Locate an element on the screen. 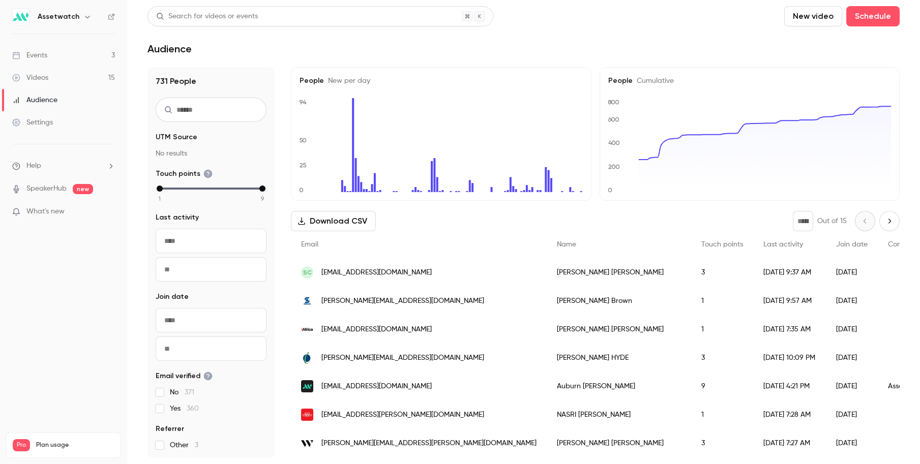  a: SpeakerHub is located at coordinates (46, 189).